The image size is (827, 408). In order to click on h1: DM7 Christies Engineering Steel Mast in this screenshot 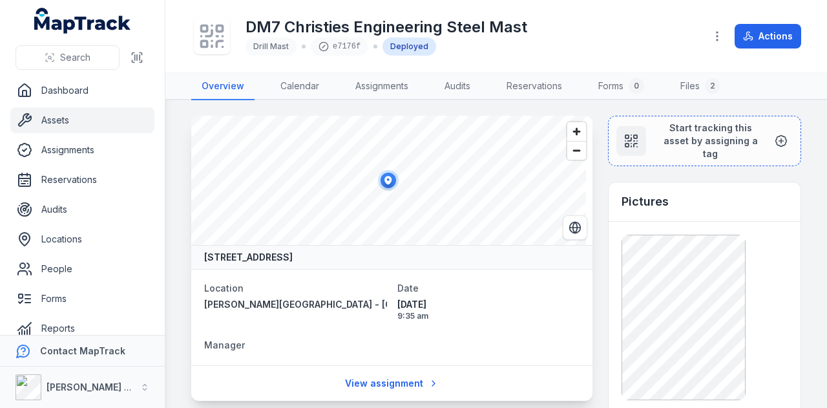, I will do `click(386, 27)`.